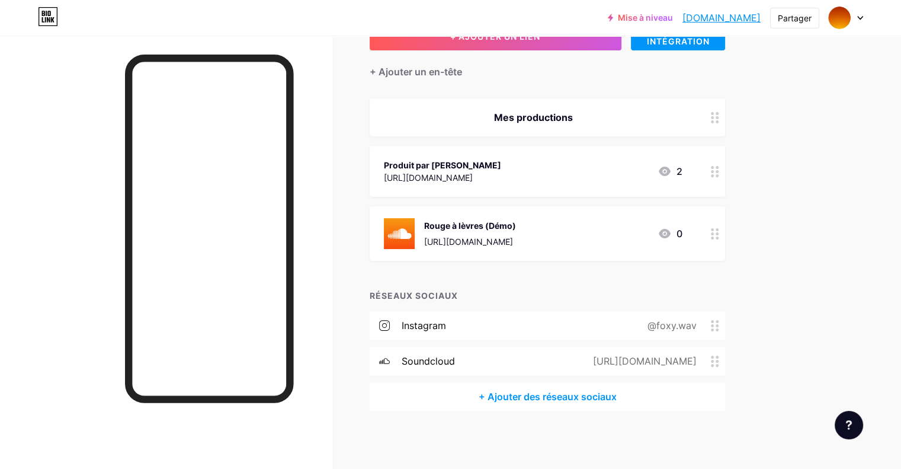  Describe the element at coordinates (533, 117) in the screenshot. I see `font: Mes productions` at that location.